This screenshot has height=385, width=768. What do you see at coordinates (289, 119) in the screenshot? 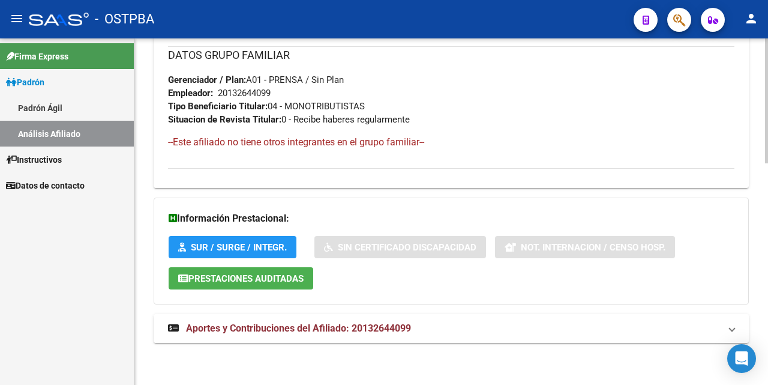
I see `span: 0 - Recibe haberes regularmente` at bounding box center [289, 119].